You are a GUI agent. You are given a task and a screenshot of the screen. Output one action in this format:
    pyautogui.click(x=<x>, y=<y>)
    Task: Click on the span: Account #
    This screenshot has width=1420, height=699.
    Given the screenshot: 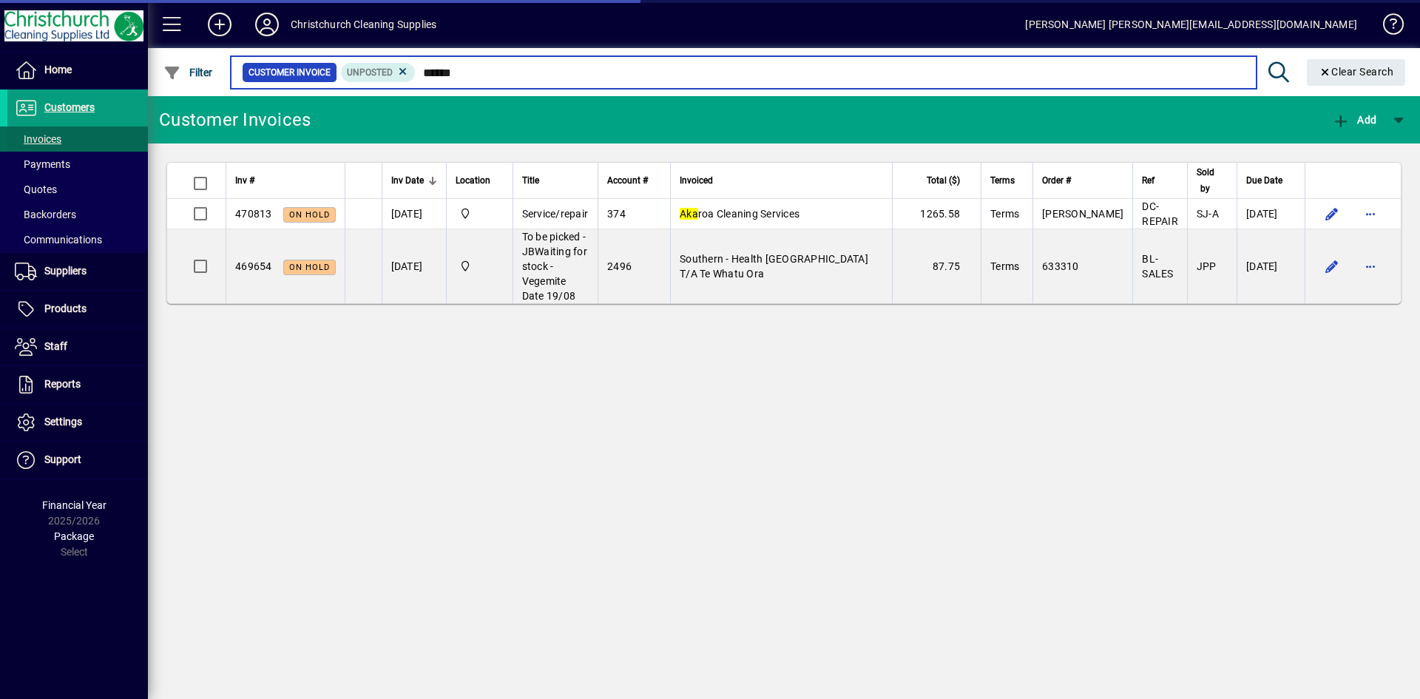 What is the action you would take?
    pyautogui.click(x=627, y=180)
    